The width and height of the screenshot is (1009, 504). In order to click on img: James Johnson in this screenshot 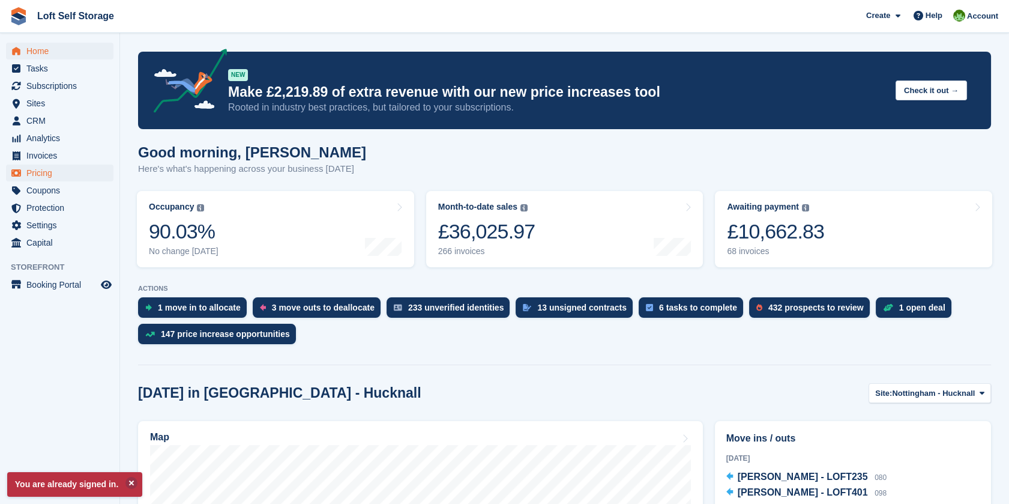, I will do `click(960, 16)`.